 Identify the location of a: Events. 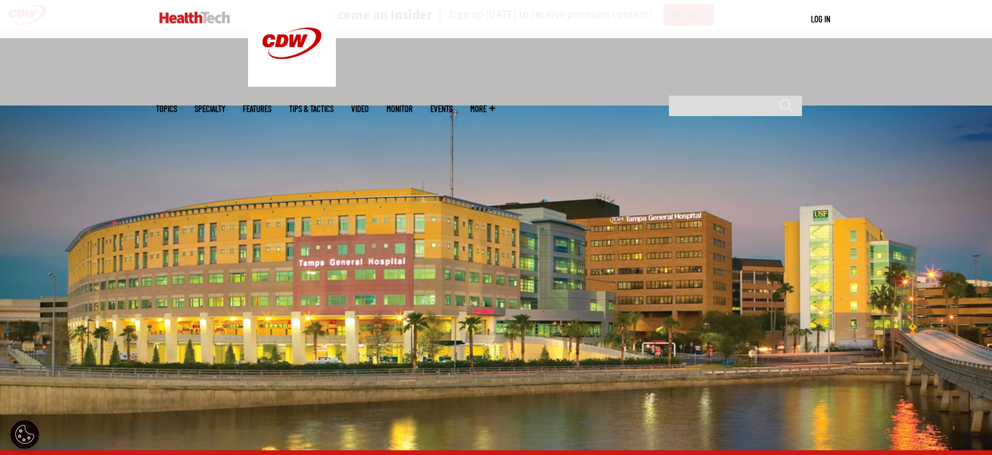
(441, 108).